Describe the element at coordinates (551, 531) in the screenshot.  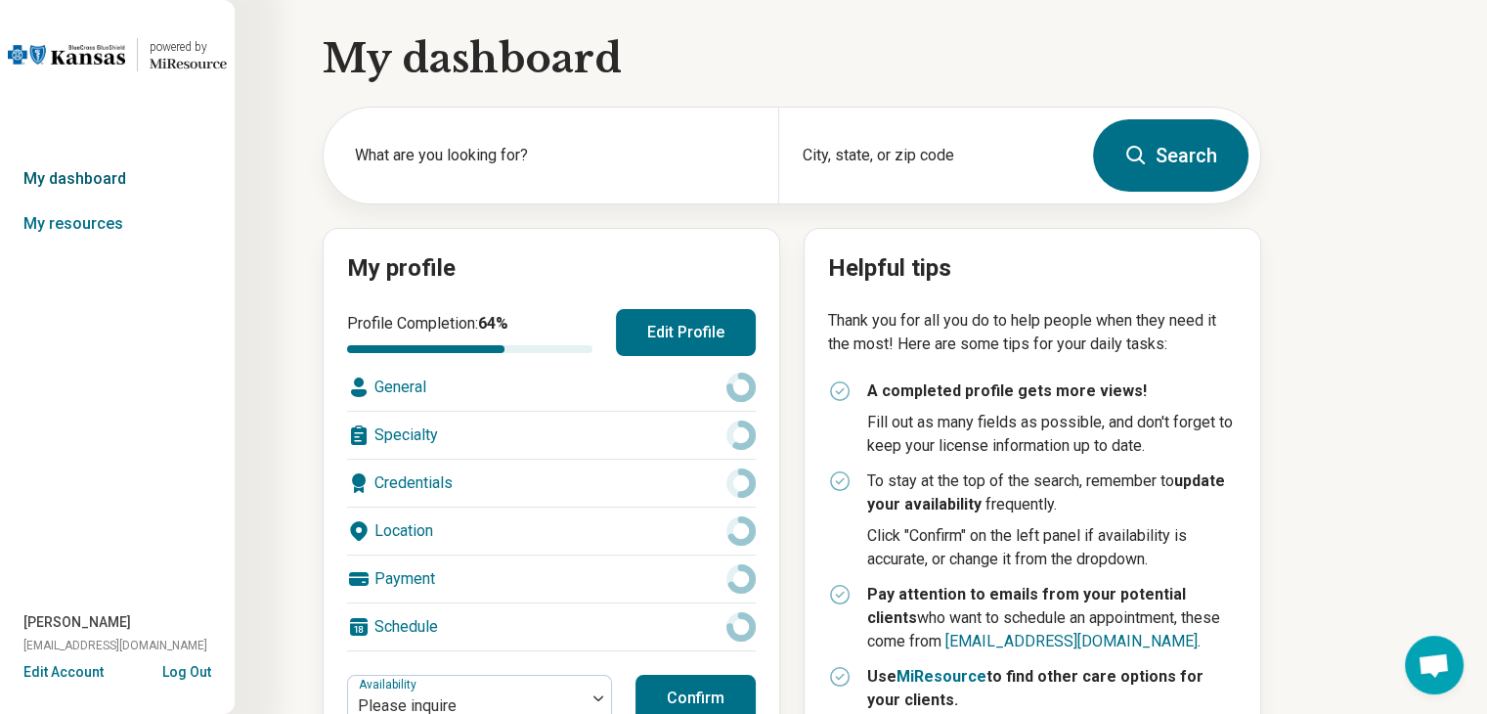
I see `div: Location` at that location.